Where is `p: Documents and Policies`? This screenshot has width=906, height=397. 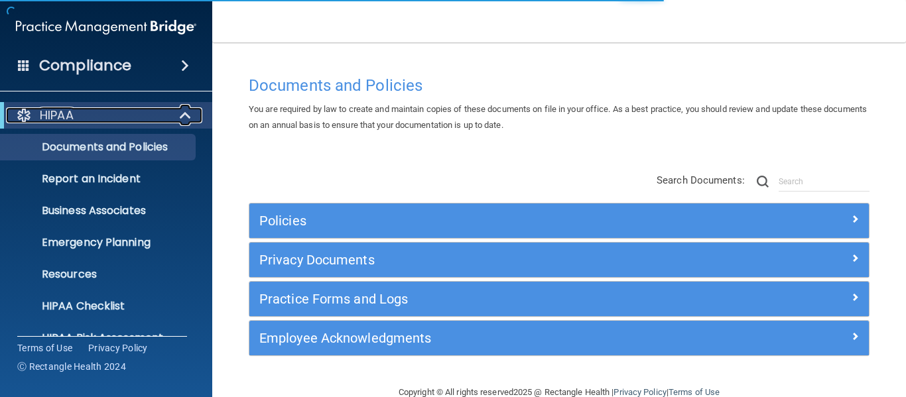
p: Documents and Policies is located at coordinates (99, 147).